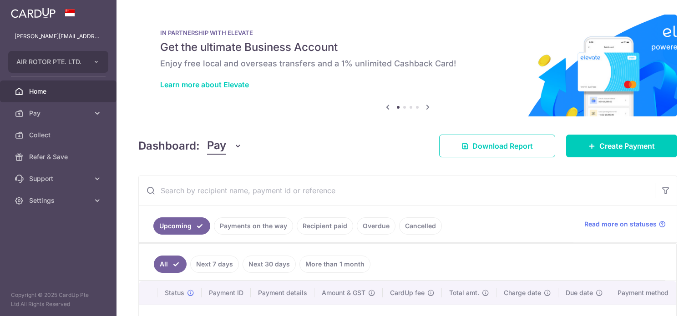 This screenshot has height=316, width=699. I want to click on span: Create Payment, so click(627, 146).